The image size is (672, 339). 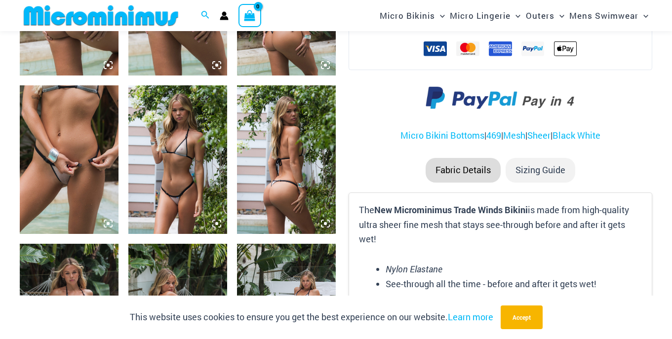 What do you see at coordinates (205, 16) in the screenshot?
I see `a: Search icon link` at bounding box center [205, 16].